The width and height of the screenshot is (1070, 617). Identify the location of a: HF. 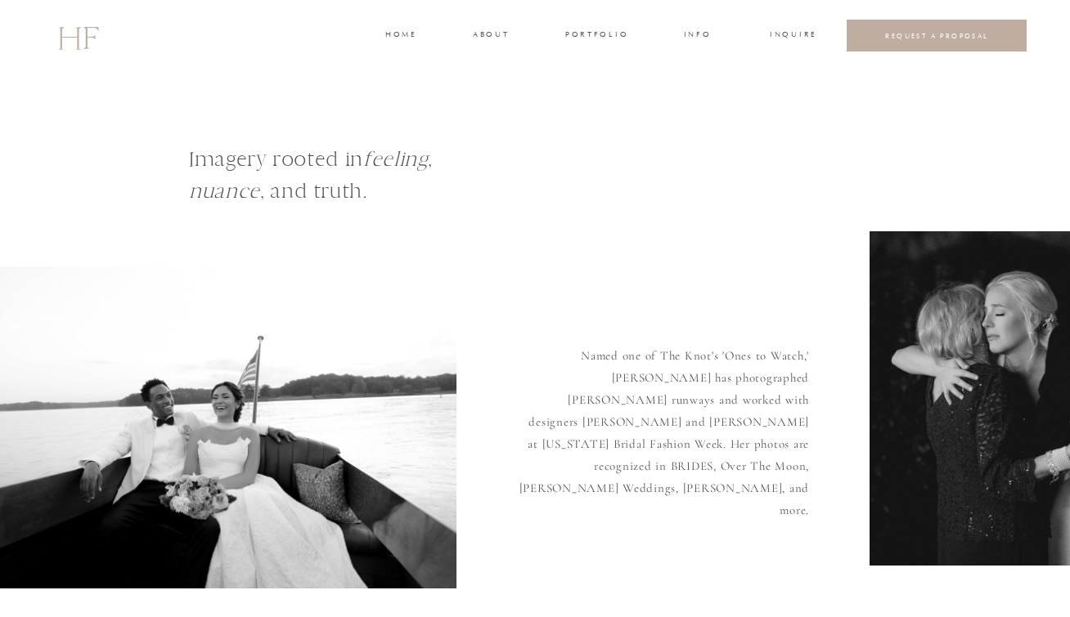
(78, 36).